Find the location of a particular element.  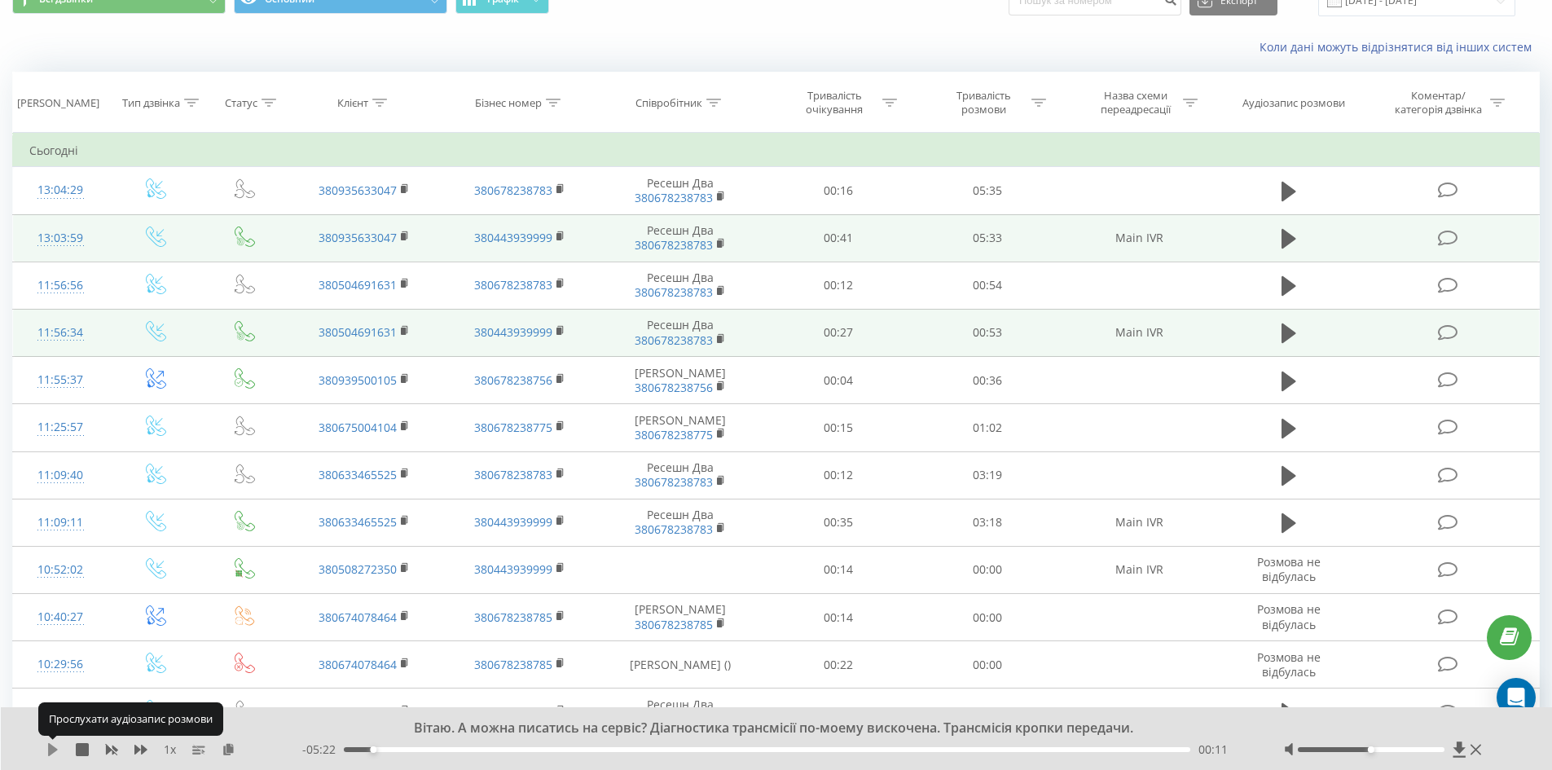

div: 11:25:57 is located at coordinates (60, 427).